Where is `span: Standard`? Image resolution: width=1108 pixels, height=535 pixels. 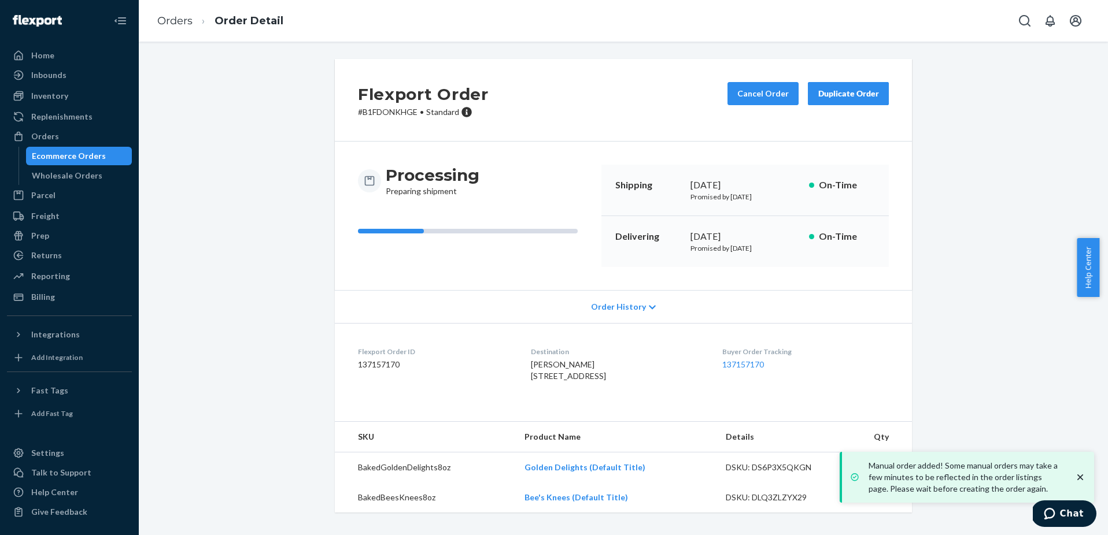
span: Standard is located at coordinates (442, 112).